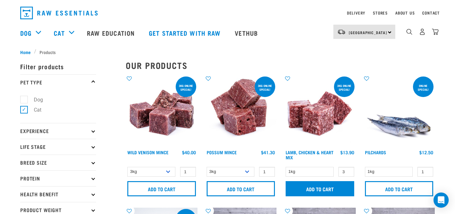  Describe the element at coordinates (58, 178) in the screenshot. I see `p: Protein` at that location.